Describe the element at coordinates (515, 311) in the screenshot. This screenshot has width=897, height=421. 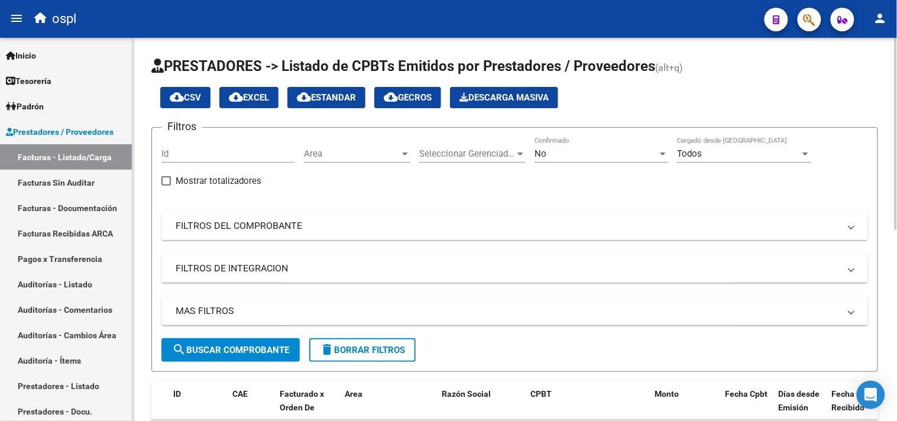
I see `mat-expansion-panel-header: MAS FILTROS` at that location.